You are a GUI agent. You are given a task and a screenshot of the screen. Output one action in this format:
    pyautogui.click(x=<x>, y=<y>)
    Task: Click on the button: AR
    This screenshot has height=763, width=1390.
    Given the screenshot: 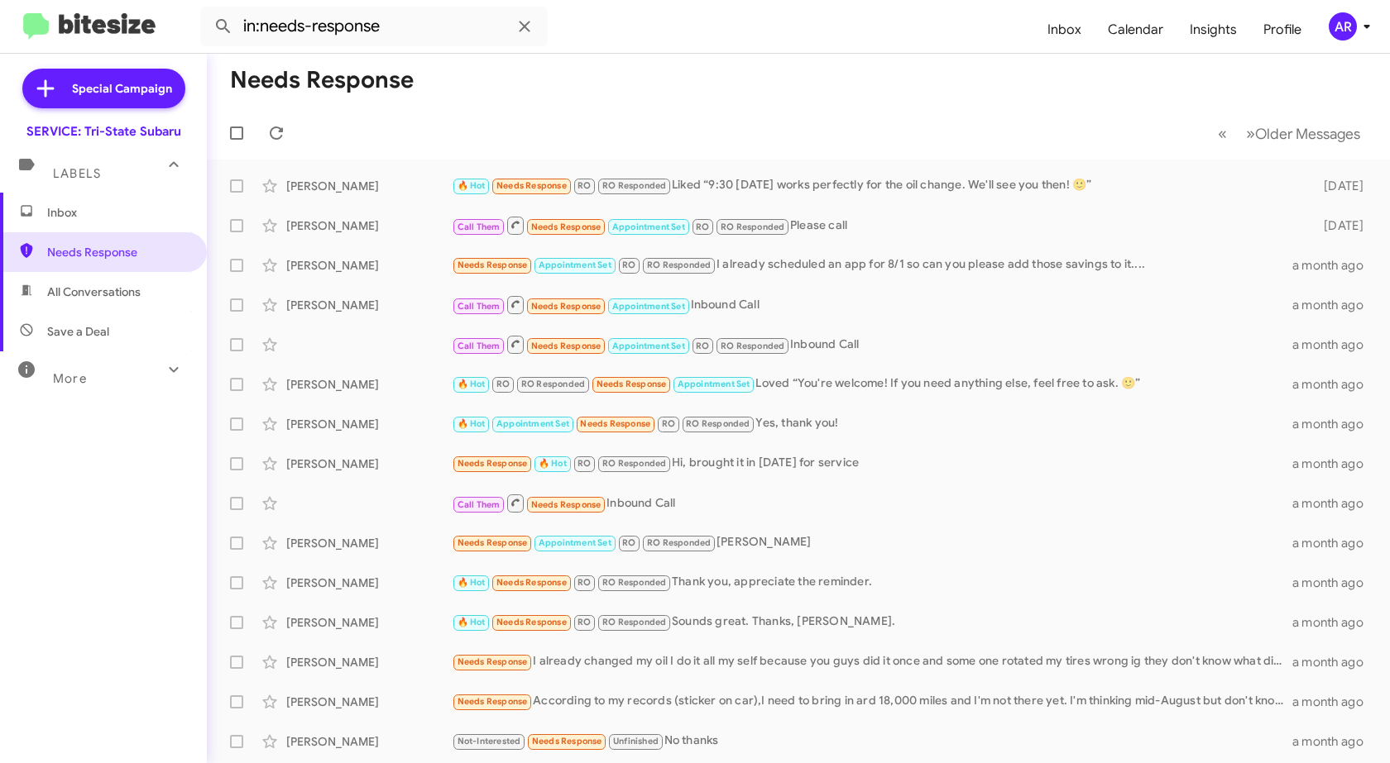 What is the action you would take?
    pyautogui.click(x=1343, y=26)
    